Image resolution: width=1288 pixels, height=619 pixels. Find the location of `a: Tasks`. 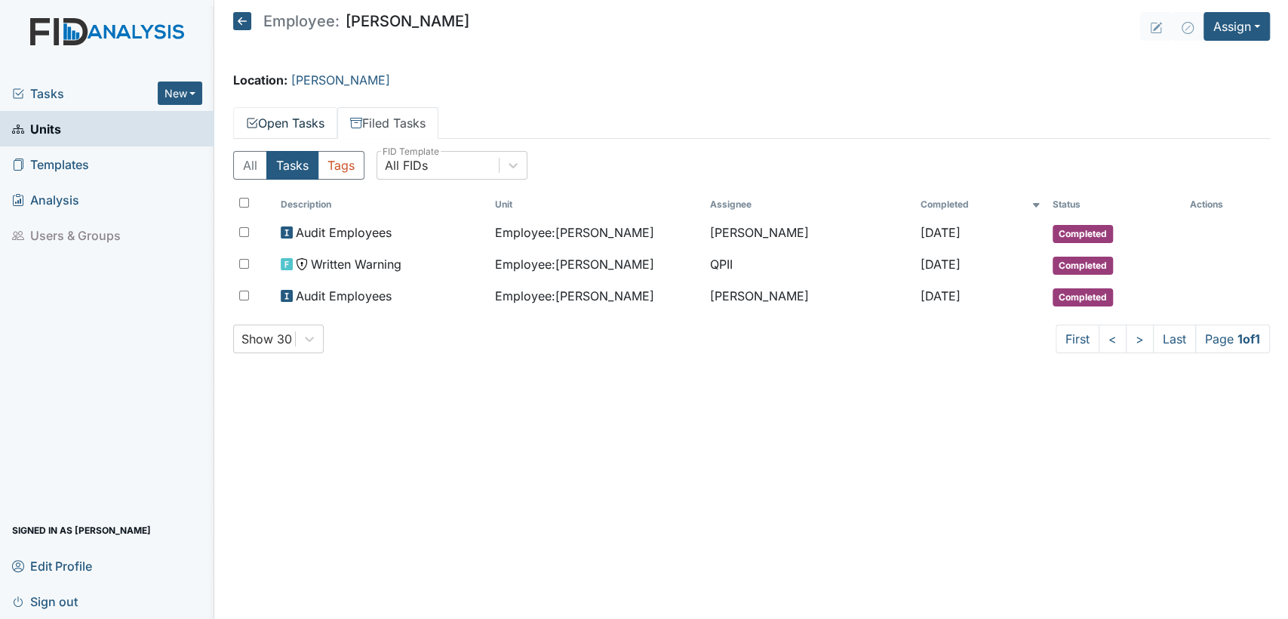

a: Tasks is located at coordinates (85, 94).